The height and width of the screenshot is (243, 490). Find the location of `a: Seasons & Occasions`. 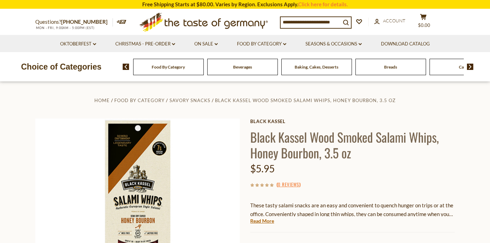

a: Seasons & Occasions is located at coordinates (333, 44).